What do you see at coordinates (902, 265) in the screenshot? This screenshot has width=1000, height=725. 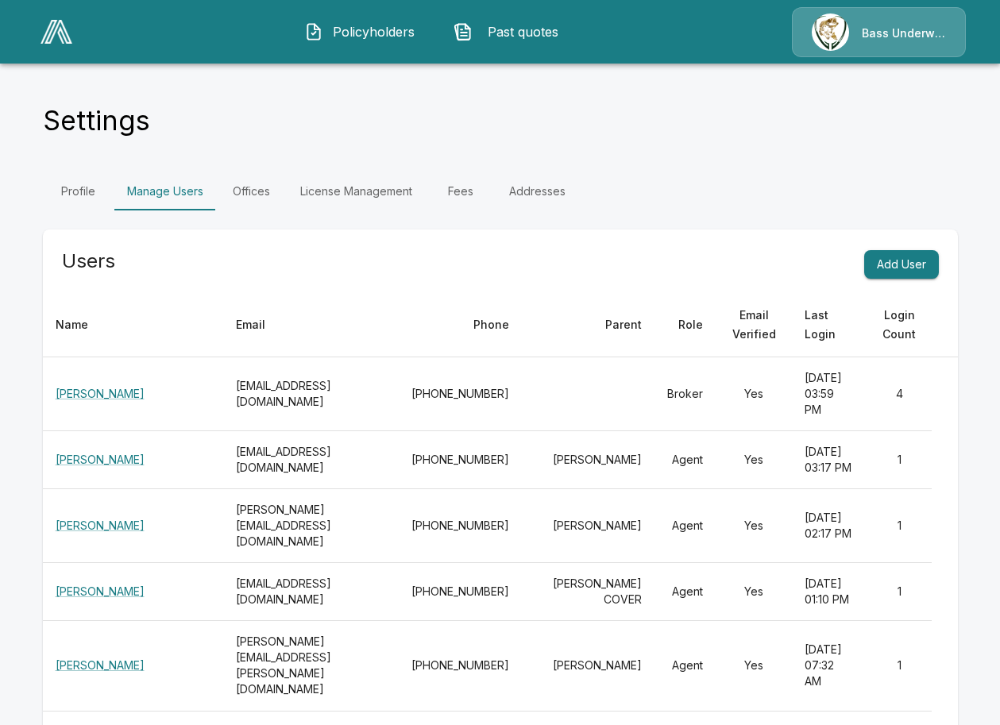 I see `button: Add User` at bounding box center [902, 265].